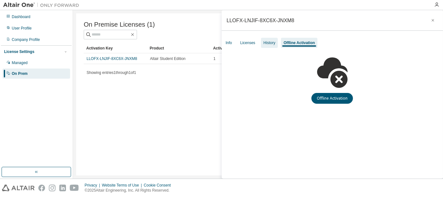  Describe the element at coordinates (20, 74) in the screenshot. I see `div: On Prem` at that location.